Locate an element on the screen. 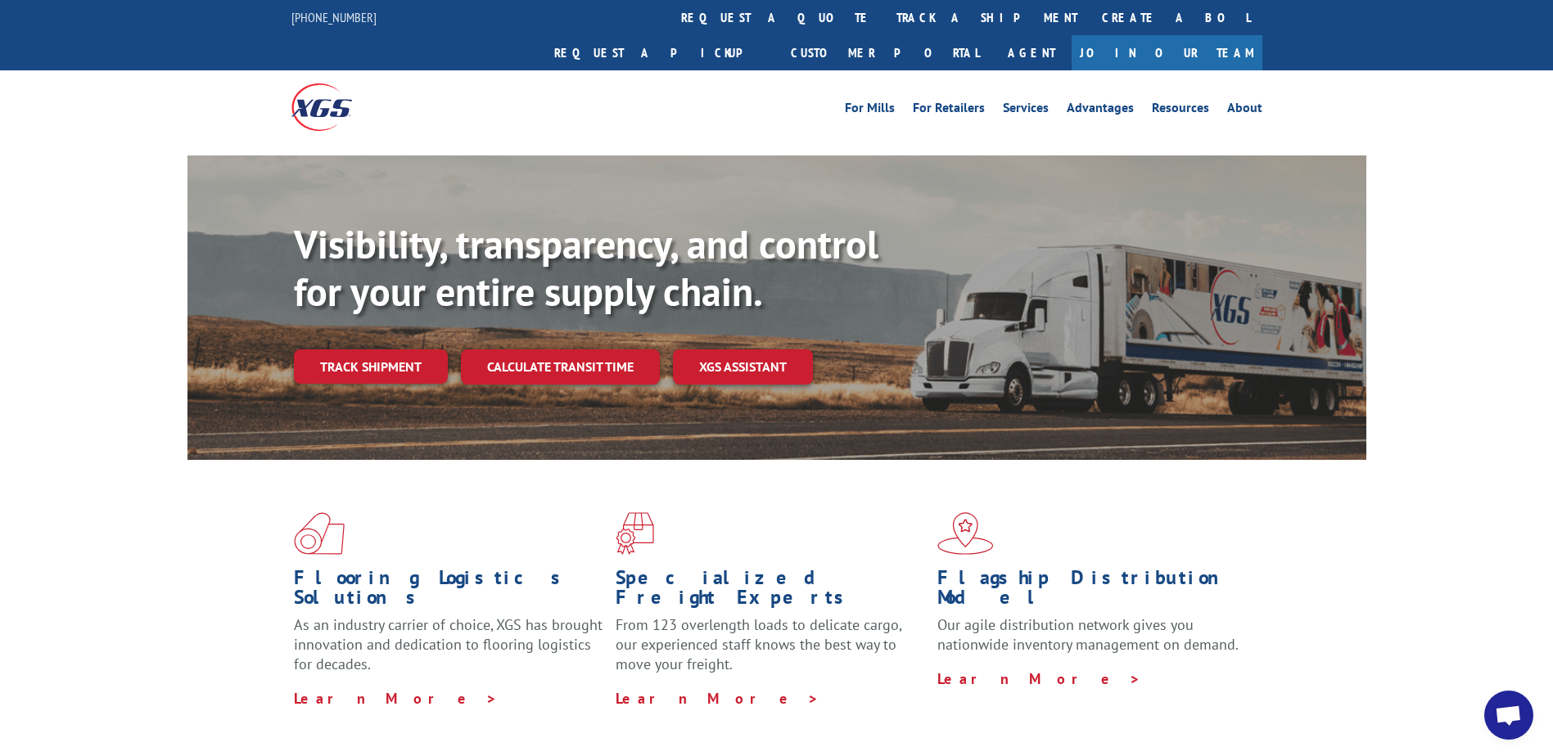  img: xgs-icon-flagship-distribution-model-red is located at coordinates (965, 534).